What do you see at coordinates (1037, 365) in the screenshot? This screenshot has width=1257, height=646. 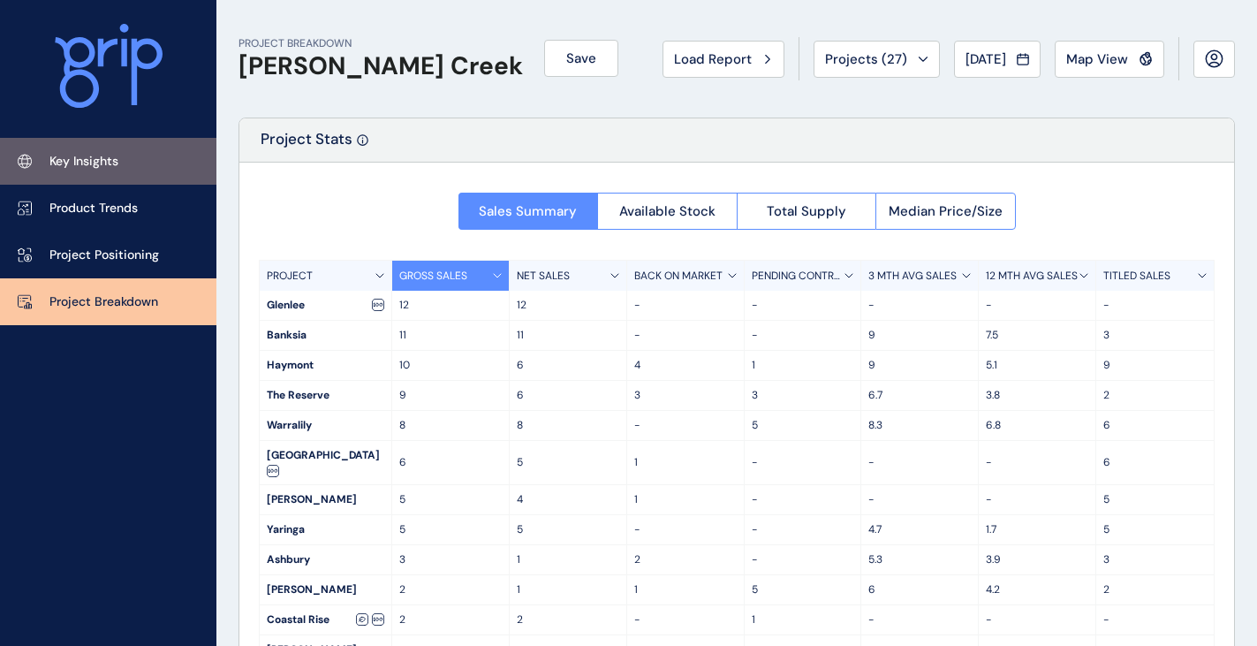 I see `p: 5.1` at bounding box center [1037, 365].